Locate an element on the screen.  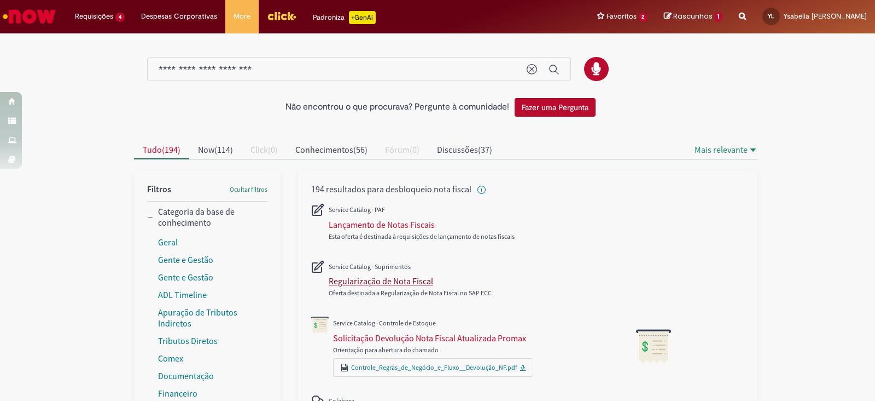
span: Favoritos is located at coordinates (622, 16).